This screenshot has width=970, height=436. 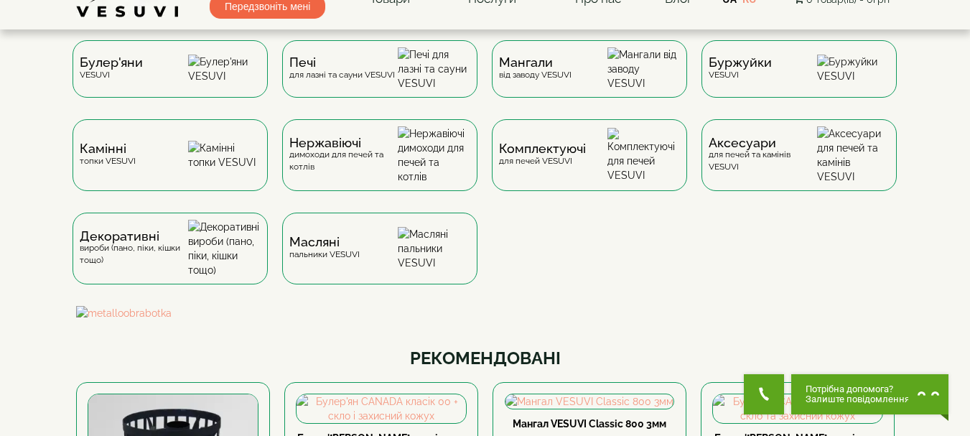 What do you see at coordinates (853, 155) in the screenshot?
I see `img: Аксесуари для печей та камінів VESUVI` at bounding box center [853, 155].